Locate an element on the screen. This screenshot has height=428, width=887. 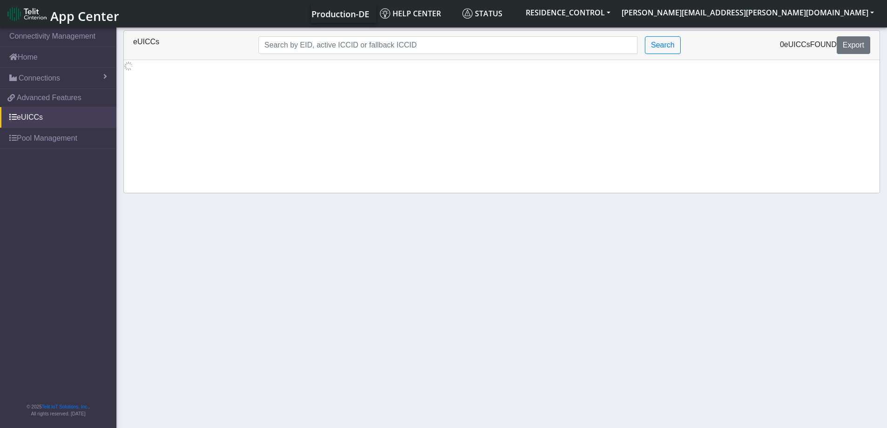
img: knowledge.svg is located at coordinates (385, 14).